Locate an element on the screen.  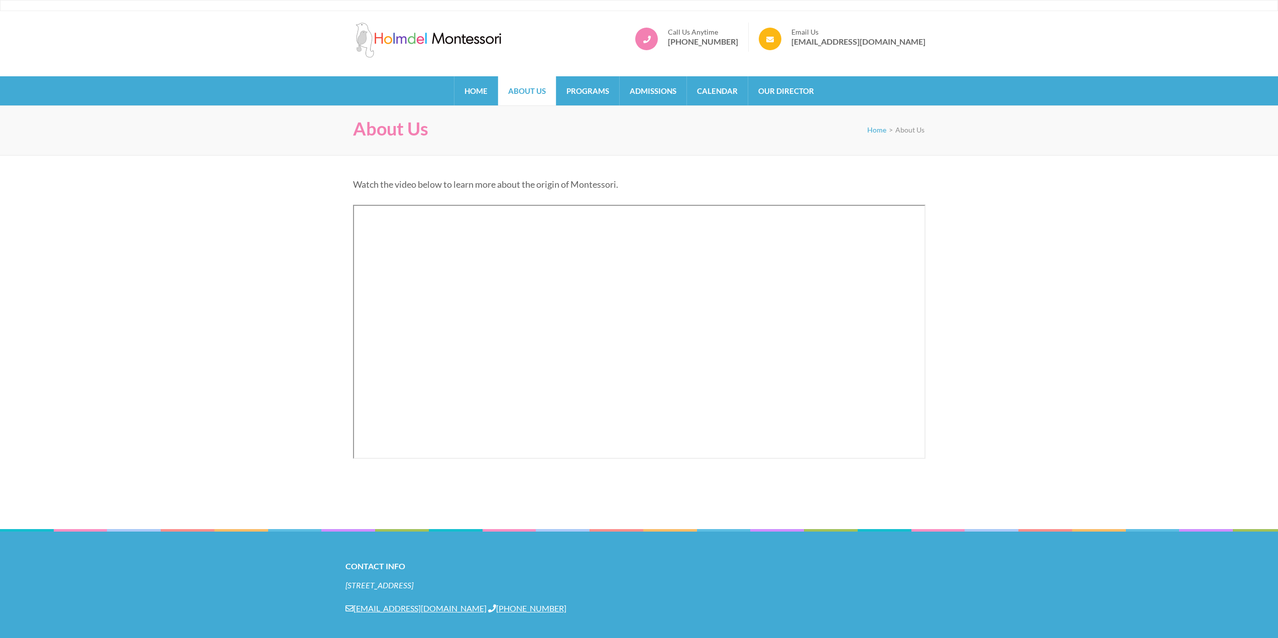
a: Calendar is located at coordinates (717, 91).